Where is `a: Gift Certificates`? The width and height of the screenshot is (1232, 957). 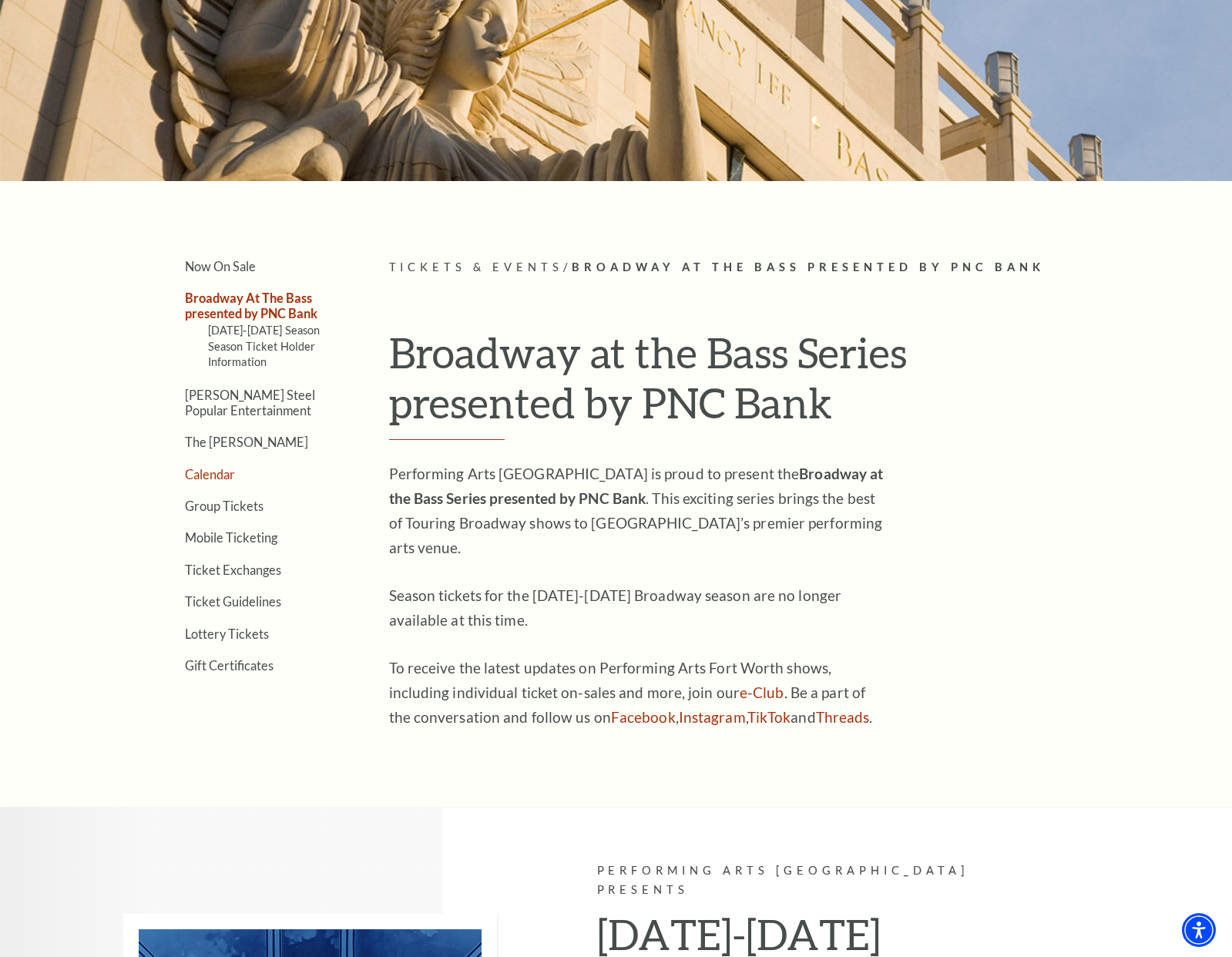 a: Gift Certificates is located at coordinates (229, 665).